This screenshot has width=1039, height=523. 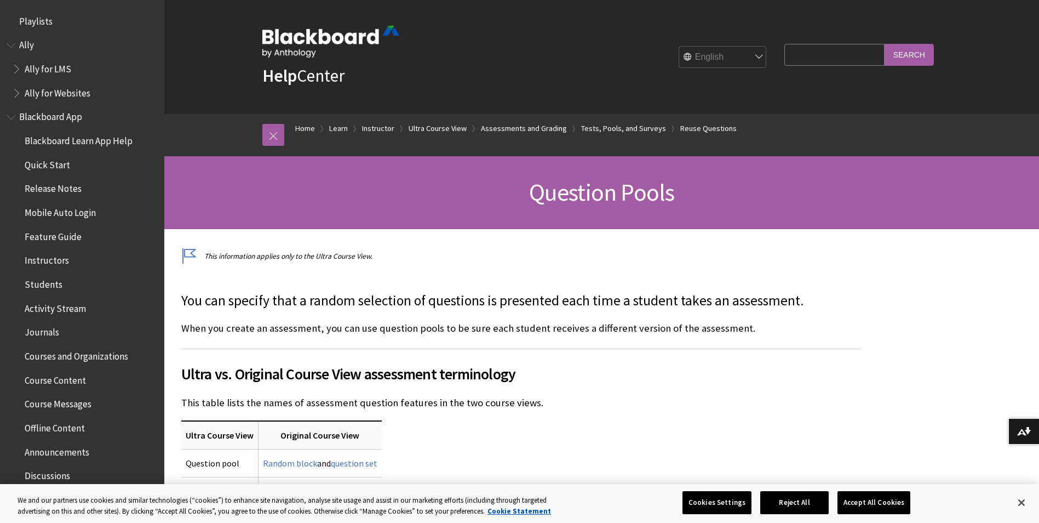 I want to click on span: Instructors, so click(x=47, y=259).